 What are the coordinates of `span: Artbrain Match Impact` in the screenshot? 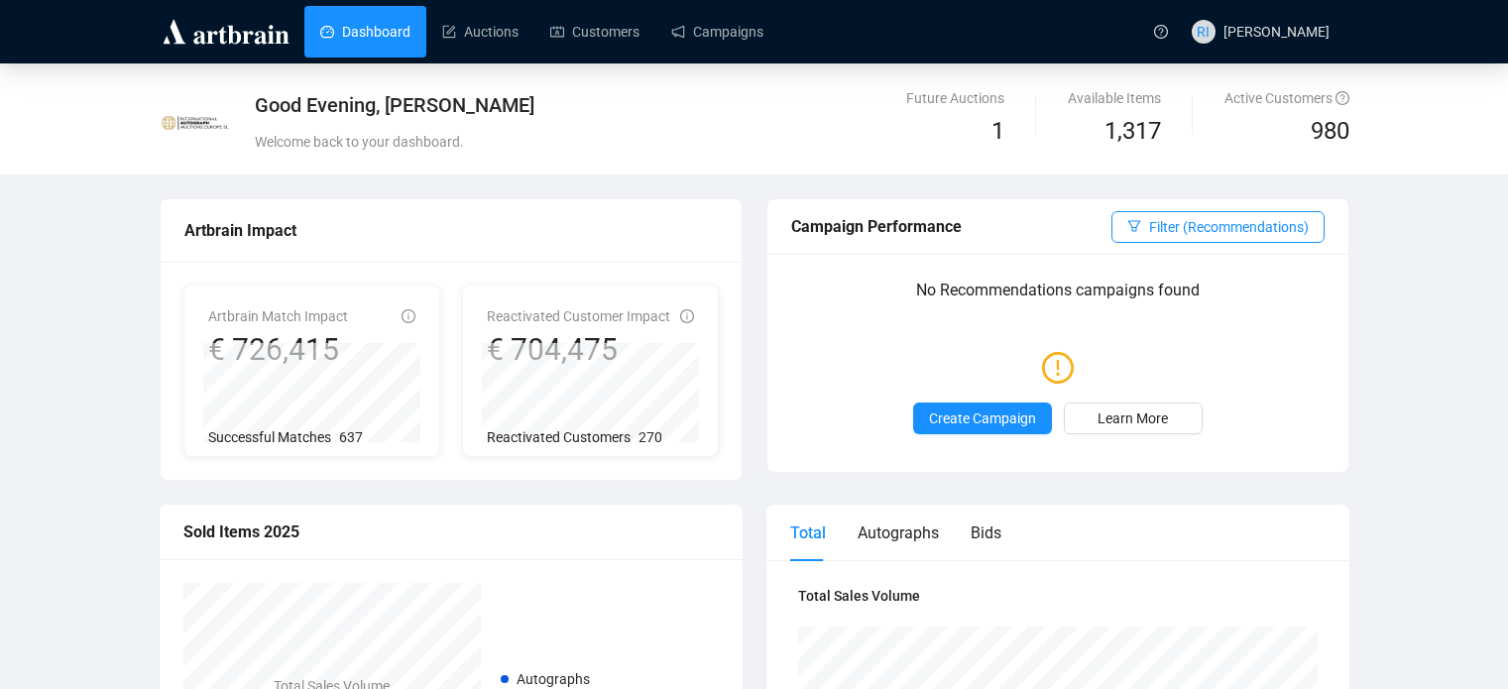 It's located at (278, 316).